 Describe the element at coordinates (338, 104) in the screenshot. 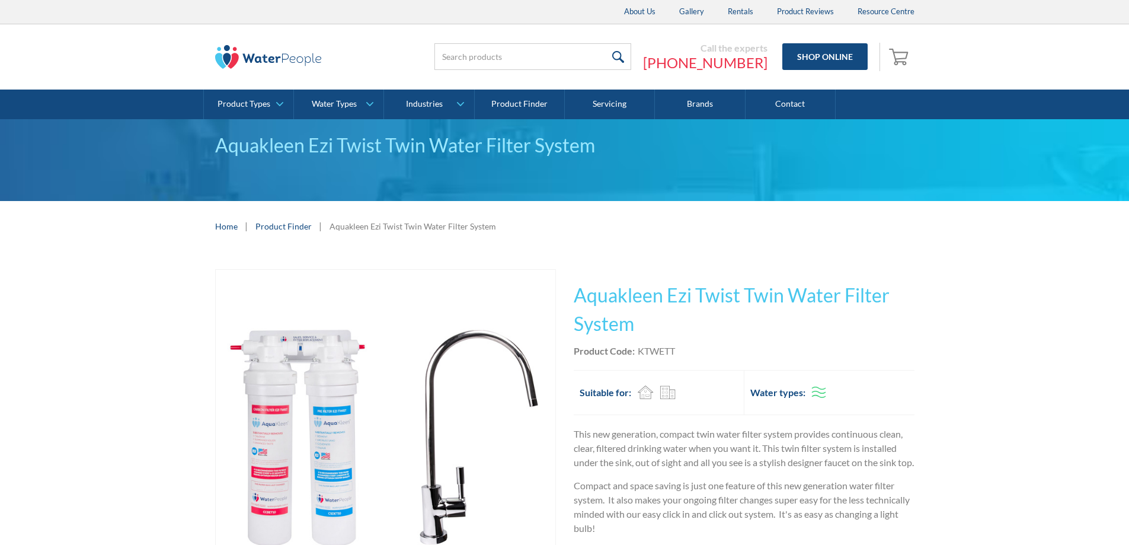

I see `a: Water Types` at that location.